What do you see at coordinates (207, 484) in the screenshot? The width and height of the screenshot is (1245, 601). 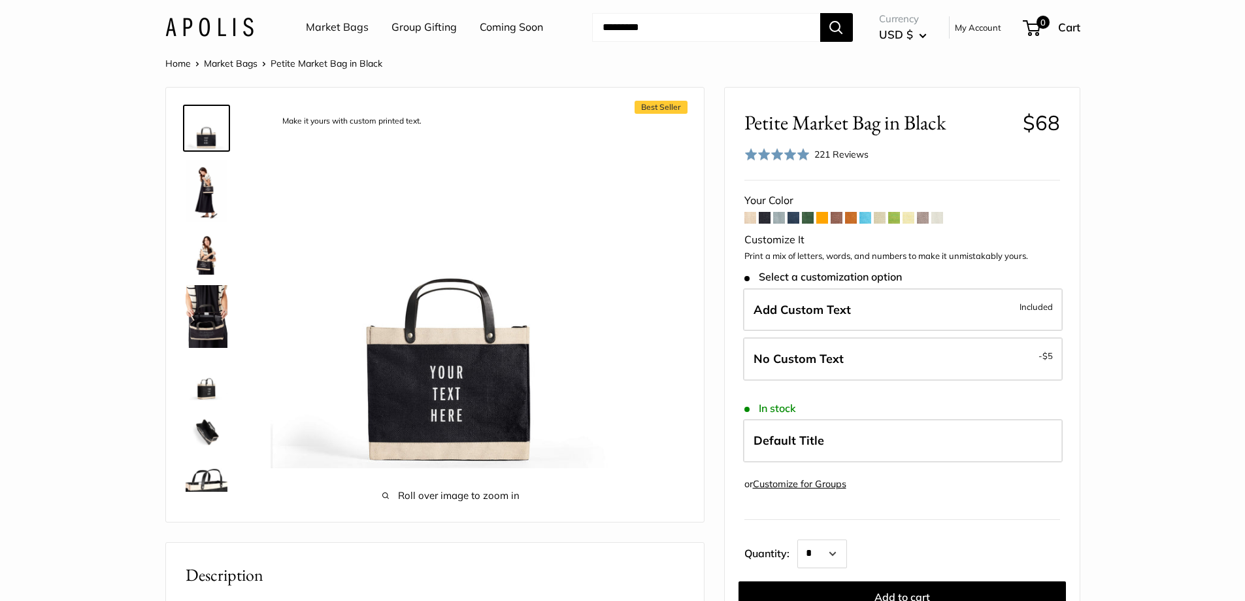 I see `a: description_Super soft leather handles.` at bounding box center [207, 484].